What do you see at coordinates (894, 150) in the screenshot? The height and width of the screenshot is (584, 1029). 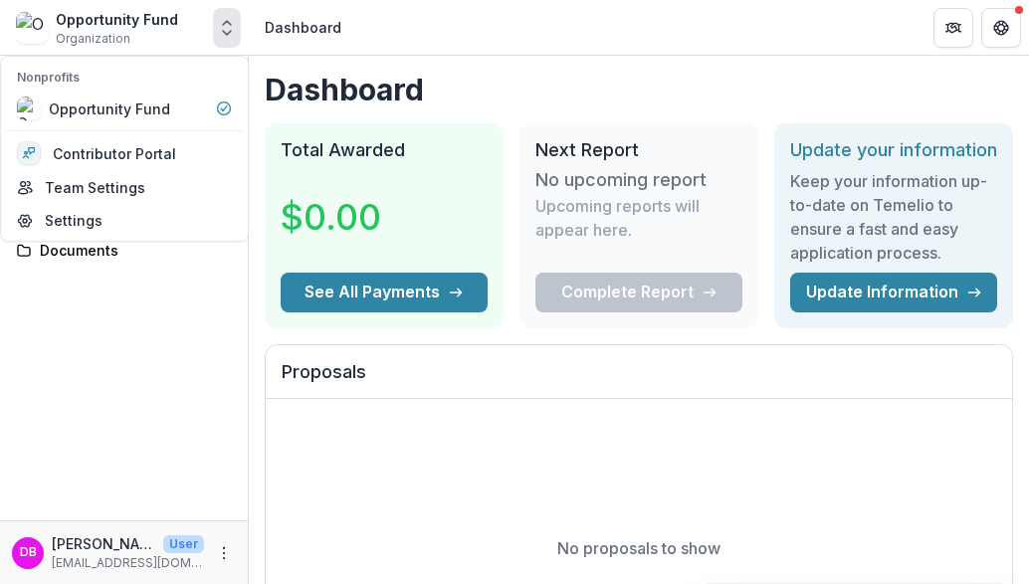 I see `h2: Update your information` at bounding box center [894, 150].